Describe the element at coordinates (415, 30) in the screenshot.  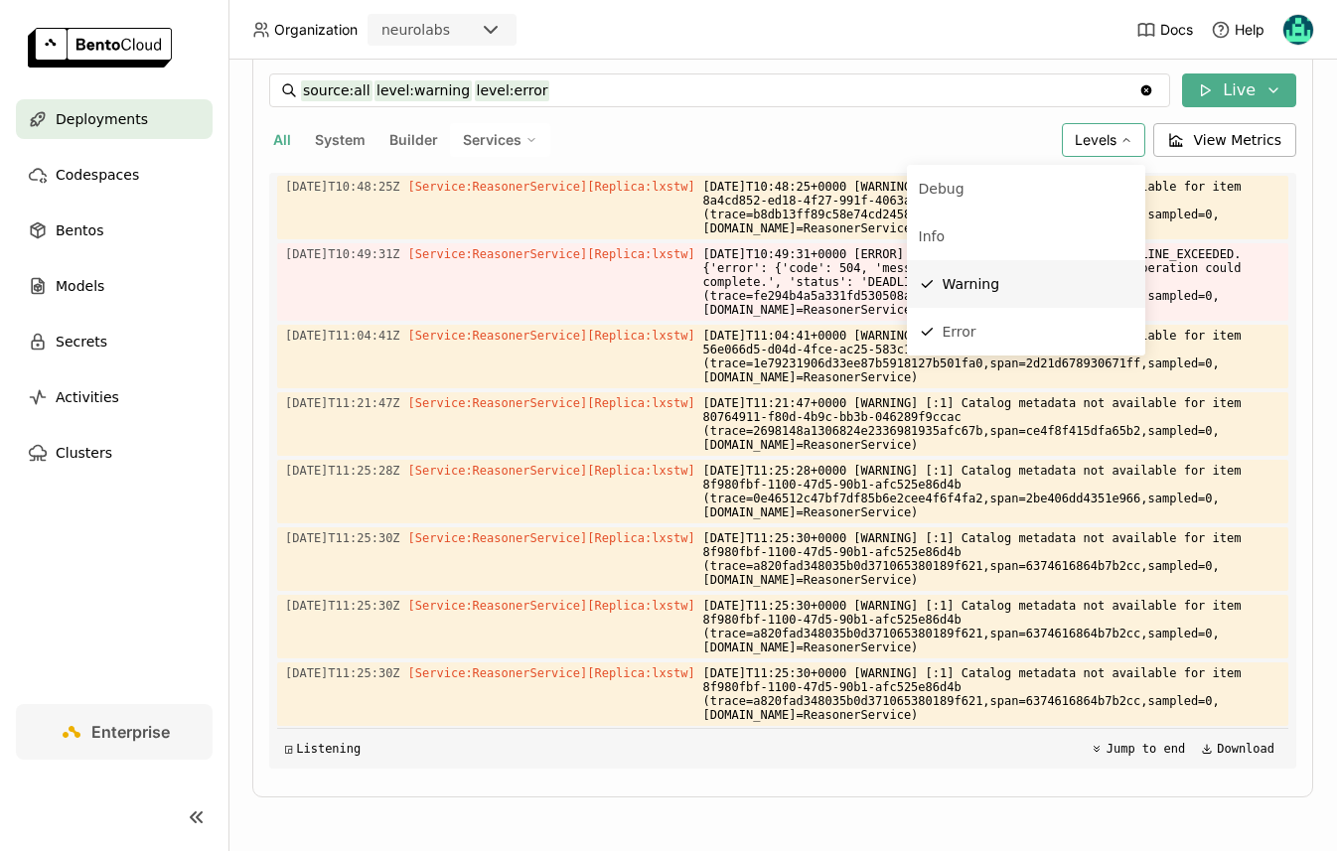
I see `div: neurolabs` at that location.